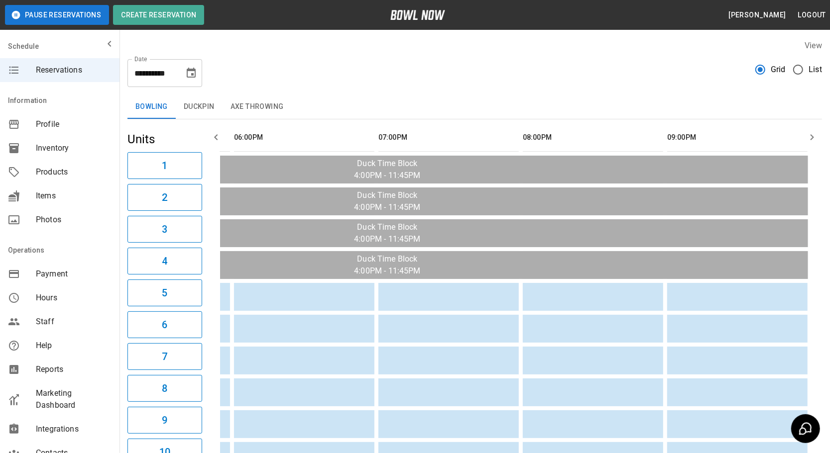 This screenshot has height=453, width=830. I want to click on span: Items, so click(74, 196).